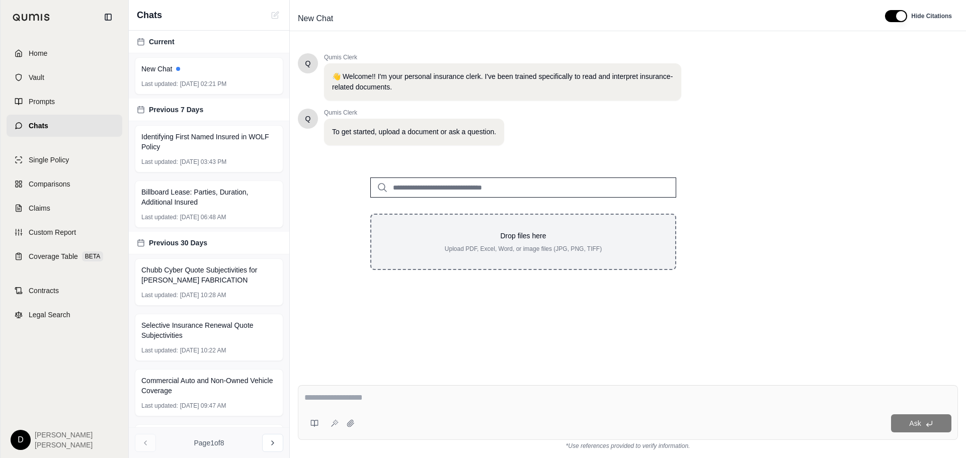 This screenshot has height=458, width=966. Describe the element at coordinates (209, 197) in the screenshot. I see `span: Billboard Lease: Parties, Duration, Additional Insured` at that location.